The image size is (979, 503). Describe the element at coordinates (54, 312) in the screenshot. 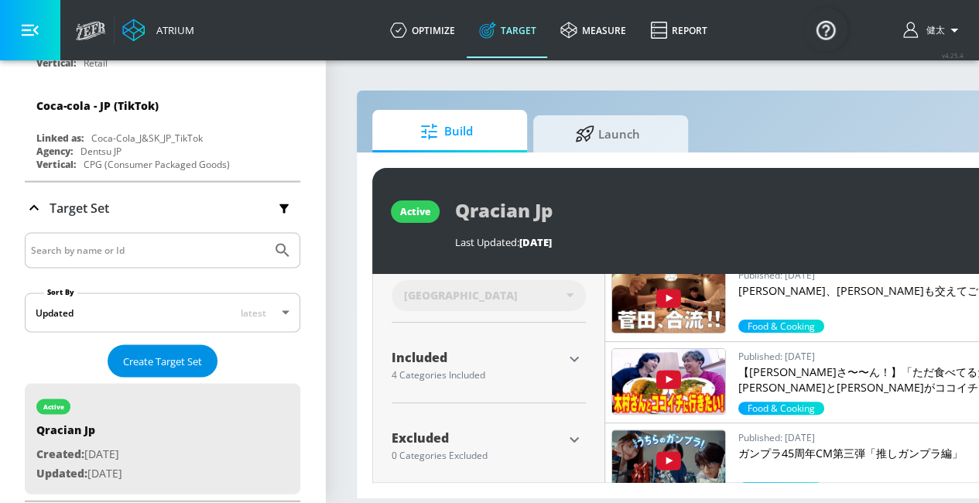

I see `div: Updated` at that location.